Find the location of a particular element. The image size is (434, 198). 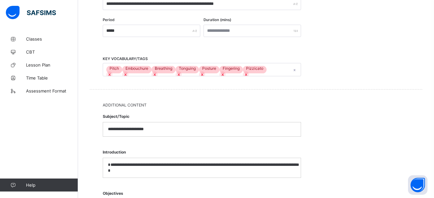

img: safsims is located at coordinates (31, 13).